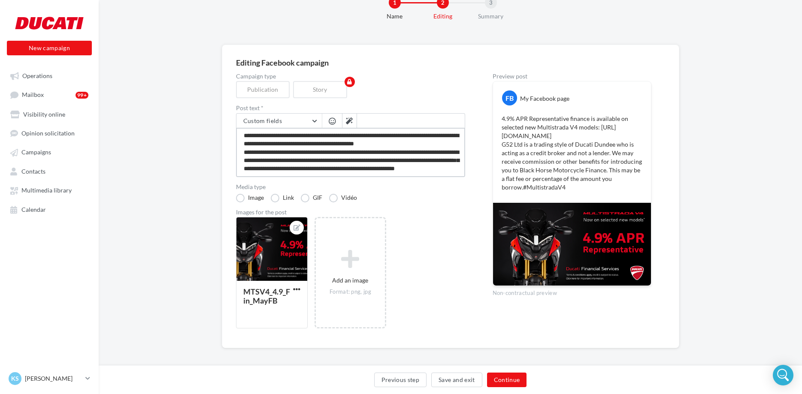  Describe the element at coordinates (33, 171) in the screenshot. I see `span: Contacts` at that location.